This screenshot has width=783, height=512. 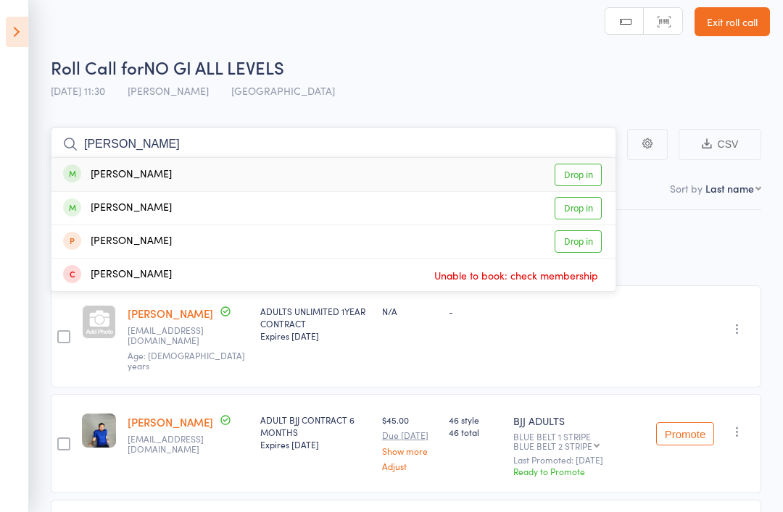 What do you see at coordinates (578, 421) in the screenshot?
I see `div: BJJ ADULTS` at bounding box center [578, 421].